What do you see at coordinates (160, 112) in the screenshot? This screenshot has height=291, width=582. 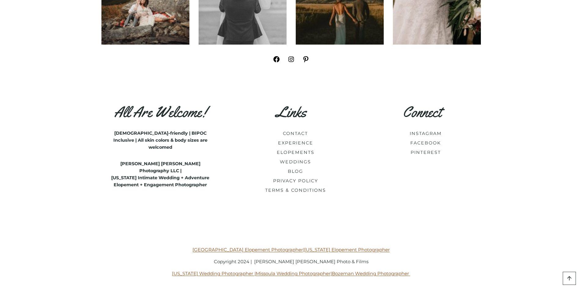 I see `h3: All Are Welcome!` at bounding box center [160, 112].